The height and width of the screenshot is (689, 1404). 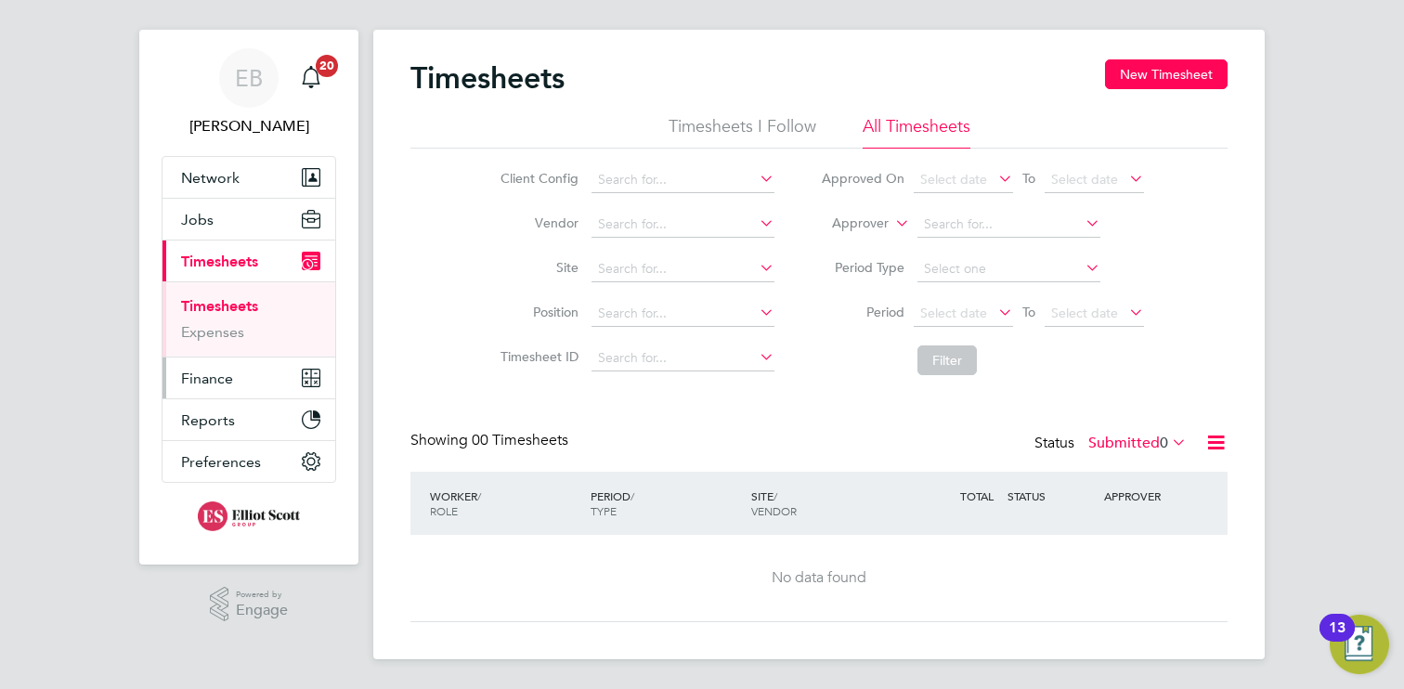 I want to click on nav: Main navigation, so click(x=249, y=297).